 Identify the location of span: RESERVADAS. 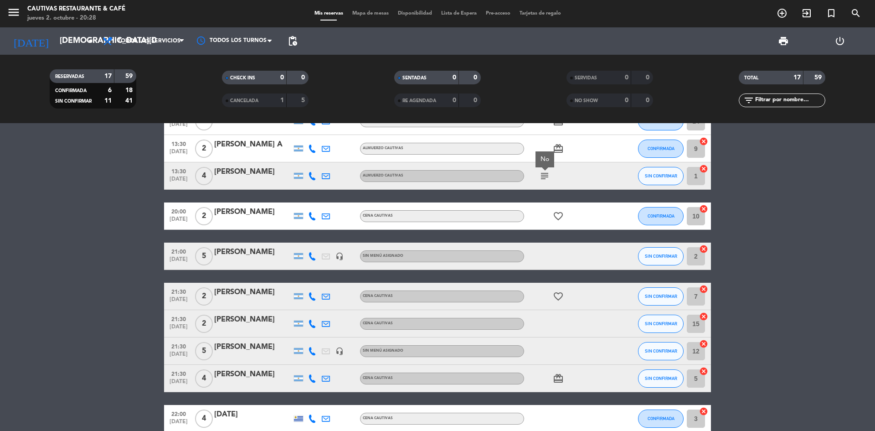
(70, 77).